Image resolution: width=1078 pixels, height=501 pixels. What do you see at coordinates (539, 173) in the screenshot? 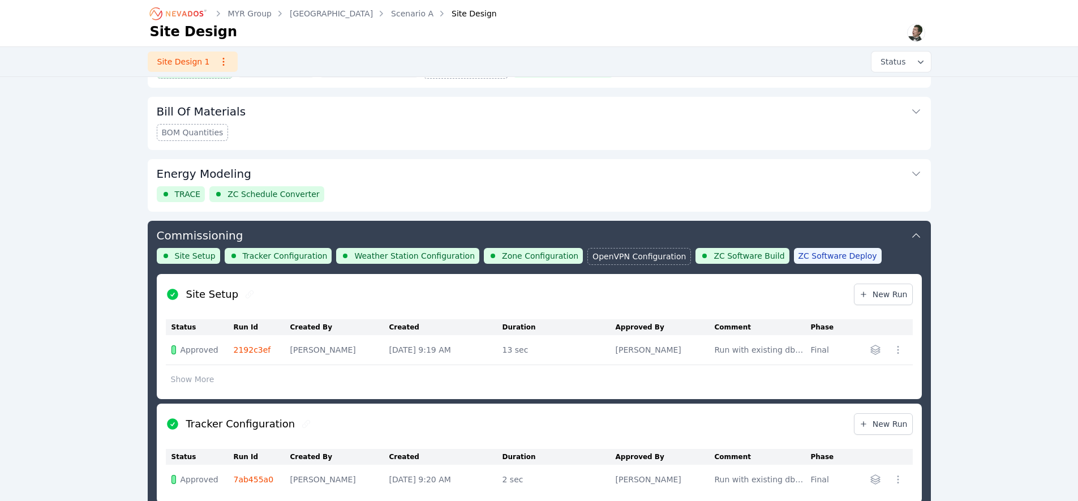
I see `button: Energy Modeling` at bounding box center [539, 173].